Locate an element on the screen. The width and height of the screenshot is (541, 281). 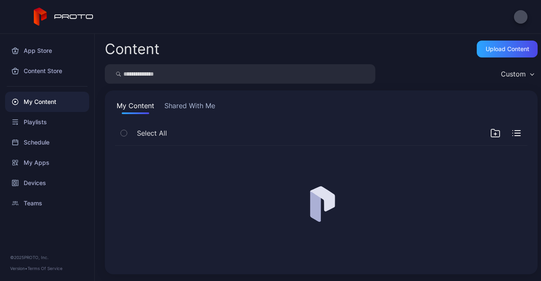
div: Content is located at coordinates (132, 49).